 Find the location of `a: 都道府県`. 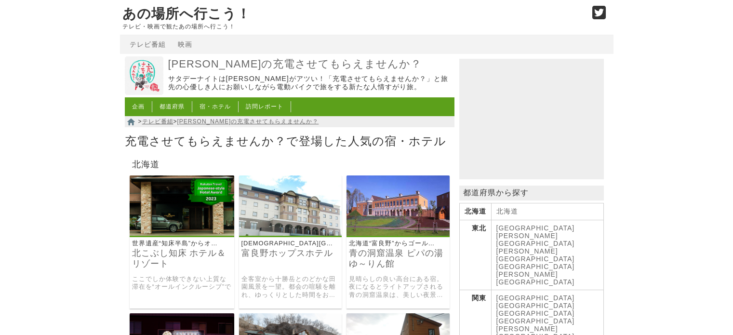

a: 都道府県 is located at coordinates (172, 106).